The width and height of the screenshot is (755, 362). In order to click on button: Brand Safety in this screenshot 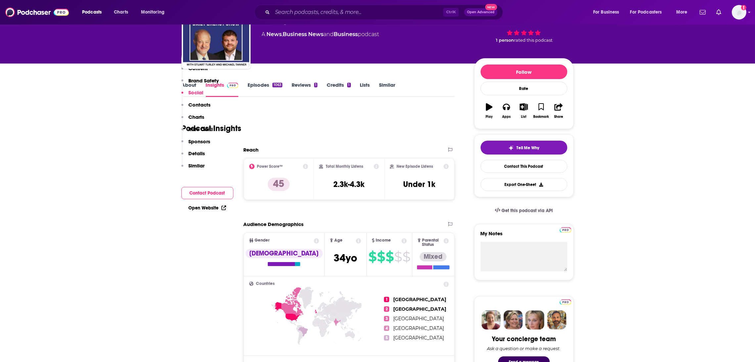, I will do `click(200, 83)`.